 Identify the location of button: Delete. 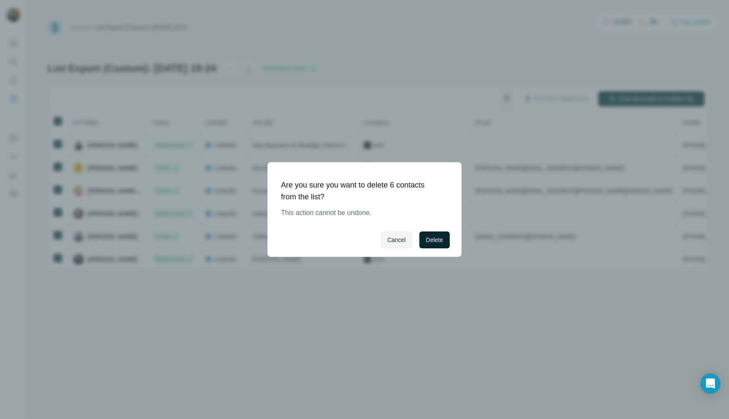
(435, 240).